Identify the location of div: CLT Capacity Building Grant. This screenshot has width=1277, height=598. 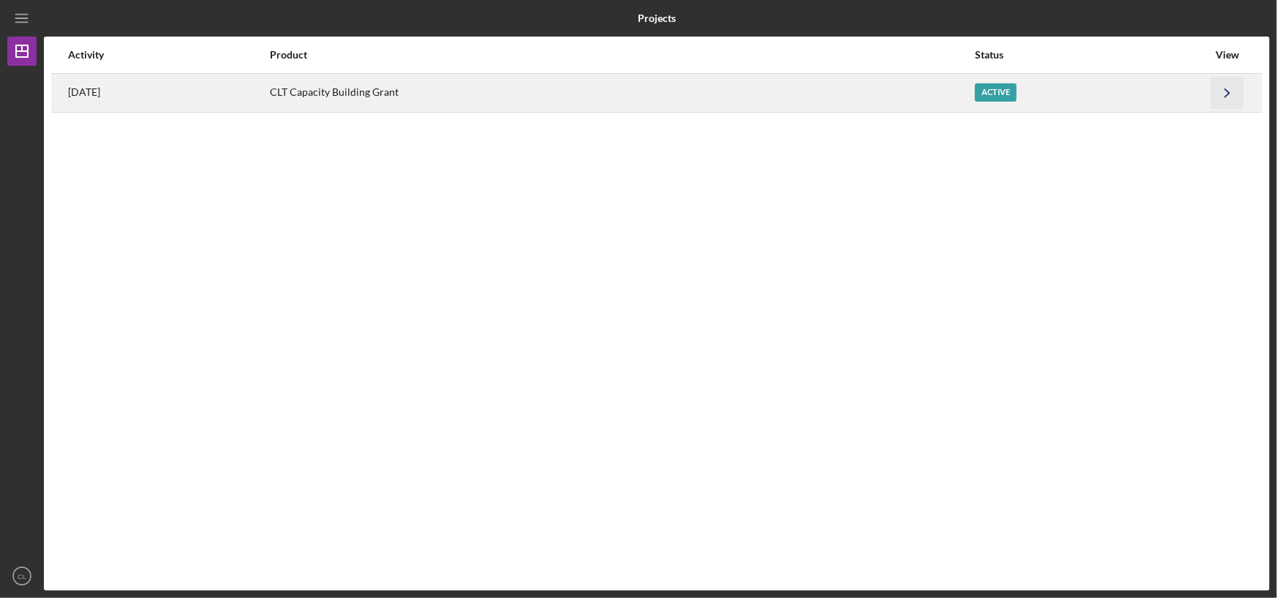
(622, 93).